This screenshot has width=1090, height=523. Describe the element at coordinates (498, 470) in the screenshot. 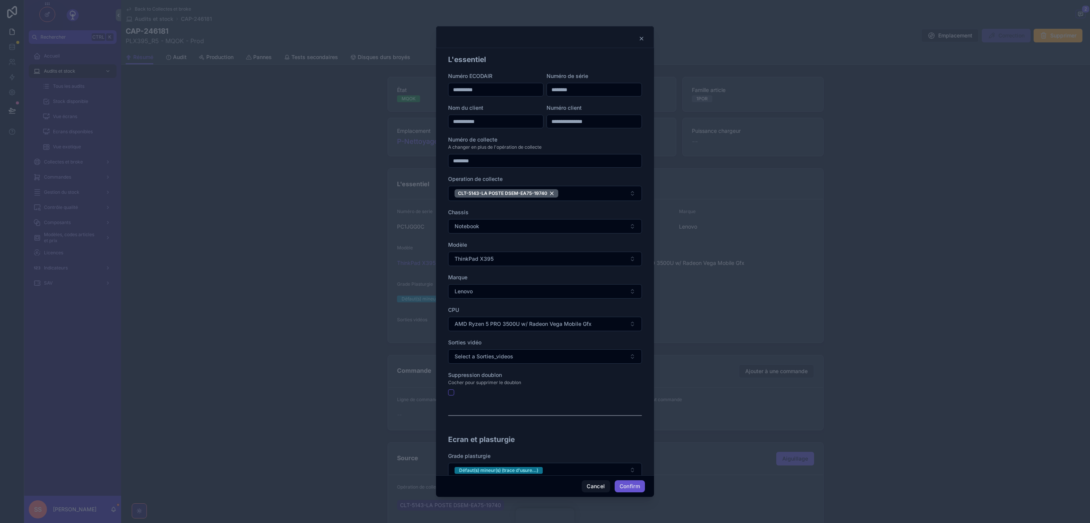

I see `div: Défaut(s) mineur(s) (trace d'usure...)` at that location.